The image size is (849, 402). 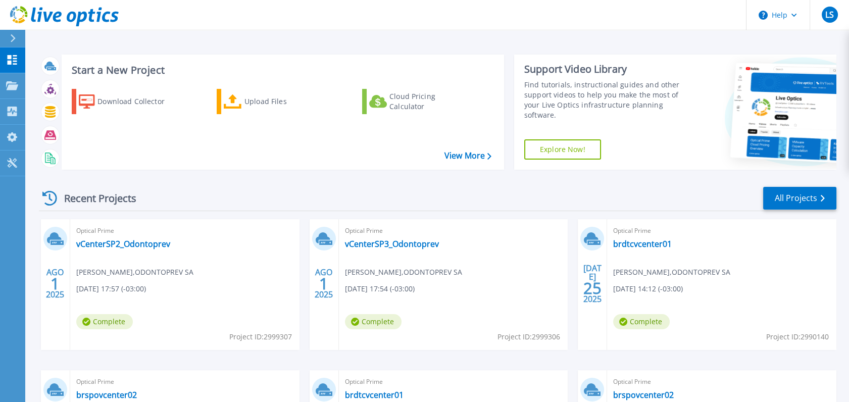 What do you see at coordinates (562, 149) in the screenshot?
I see `a: Explore Now!` at bounding box center [562, 149].